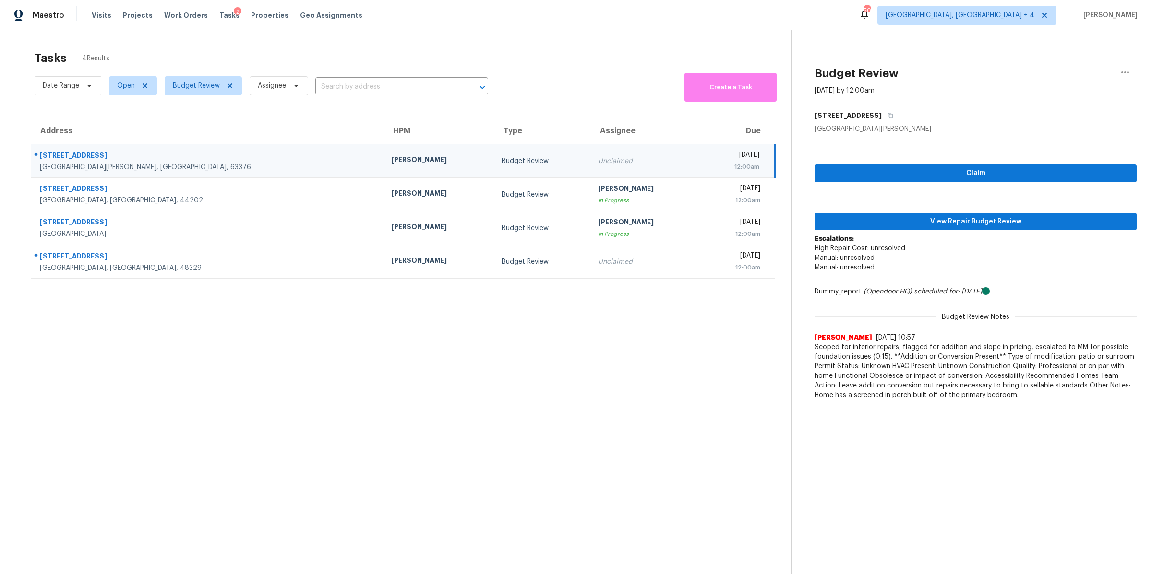 This screenshot has height=574, width=1152. Describe the element at coordinates (186, 15) in the screenshot. I see `span: Work Orders` at that location.